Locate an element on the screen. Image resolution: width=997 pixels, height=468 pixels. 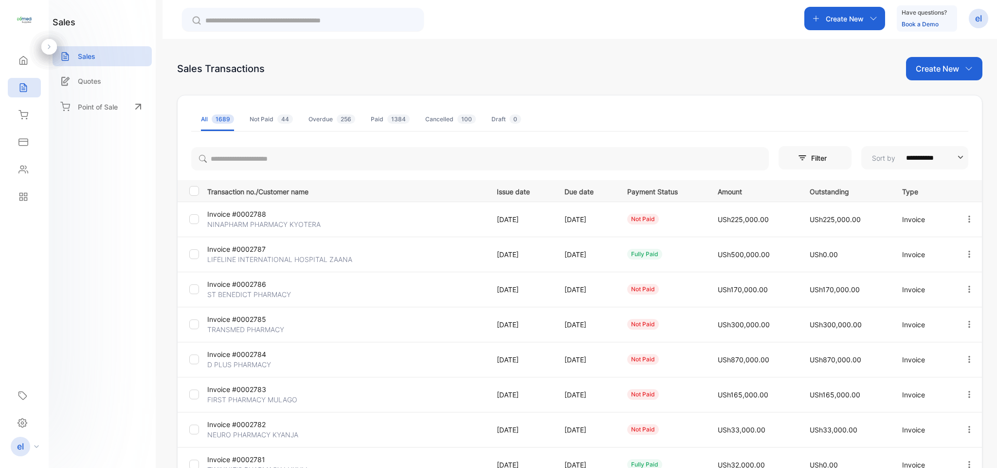
p: Transaction no./Customer name is located at coordinates (346, 190).